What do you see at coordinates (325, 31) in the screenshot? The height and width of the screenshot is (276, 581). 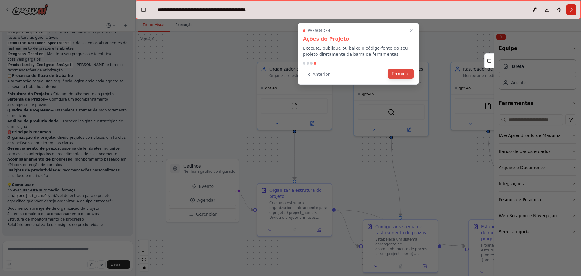 I see `font: de` at bounding box center [325, 31].